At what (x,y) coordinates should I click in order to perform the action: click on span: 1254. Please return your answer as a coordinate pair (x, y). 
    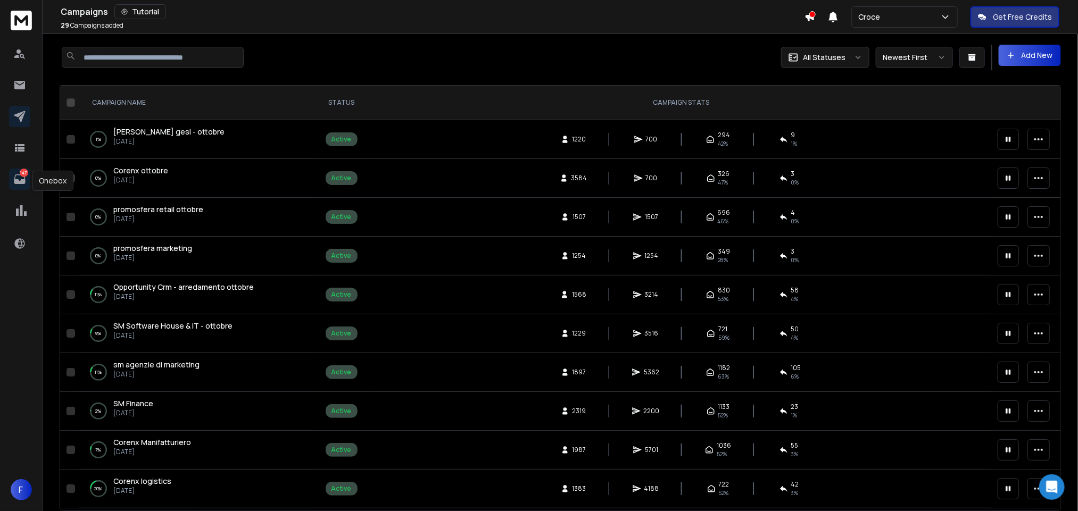
    Looking at the image, I should click on (652, 256).